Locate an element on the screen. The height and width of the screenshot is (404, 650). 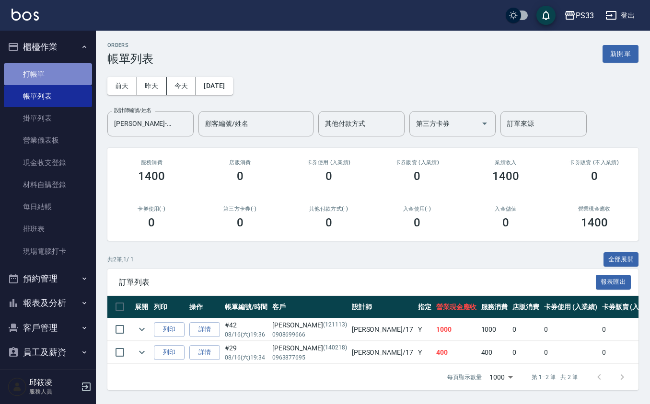
h5: 邱筱凌 is located at coordinates (54, 383).